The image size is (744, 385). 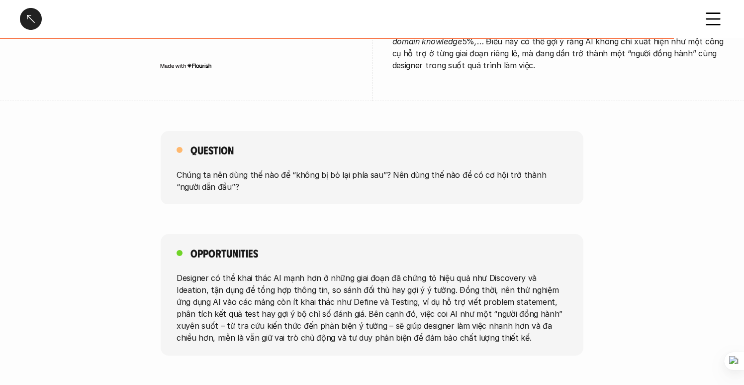 What do you see at coordinates (372, 180) in the screenshot?
I see `p: Chúng ta nên dùng thế nào để “không bị bỏ lại phía sau”? Nên dùng thế nào để có cơ hội trở thành ...` at bounding box center [372, 180].